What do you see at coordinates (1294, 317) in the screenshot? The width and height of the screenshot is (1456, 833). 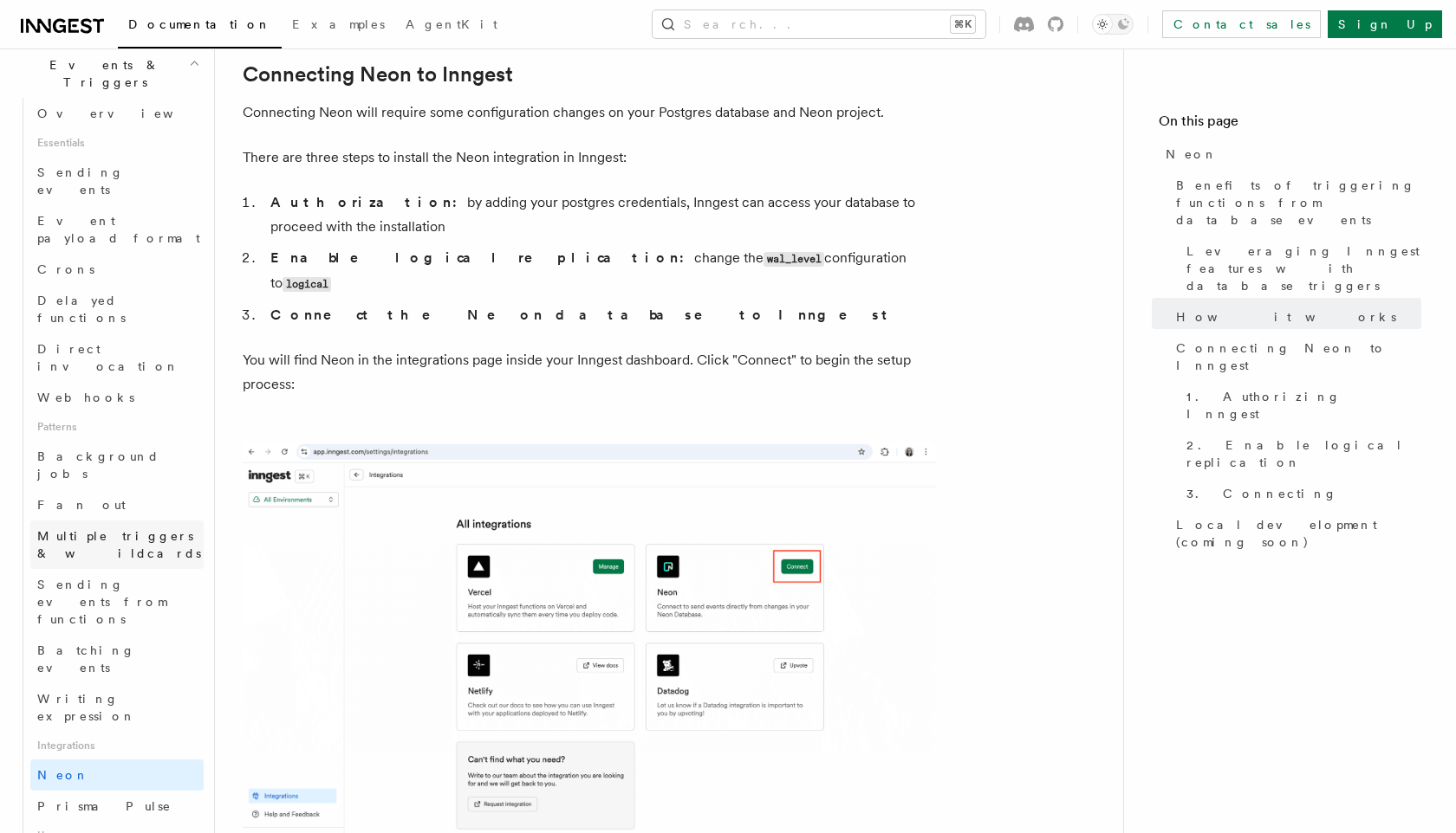 I see `a: How it works` at bounding box center [1294, 317].